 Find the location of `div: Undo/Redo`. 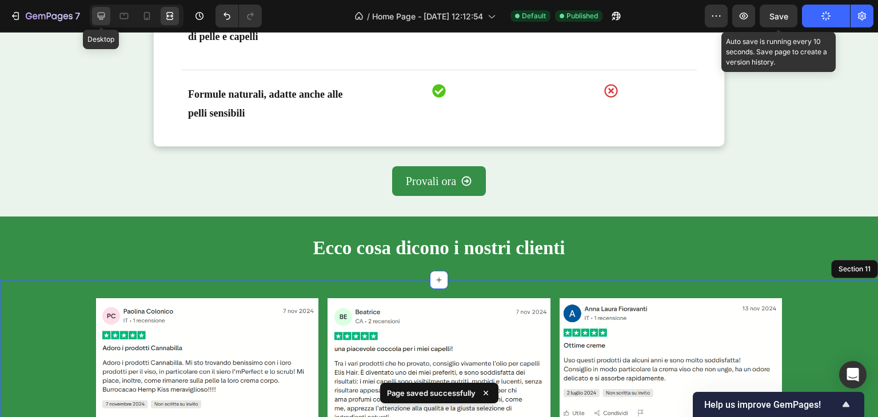

div: Undo/Redo is located at coordinates (238, 16).